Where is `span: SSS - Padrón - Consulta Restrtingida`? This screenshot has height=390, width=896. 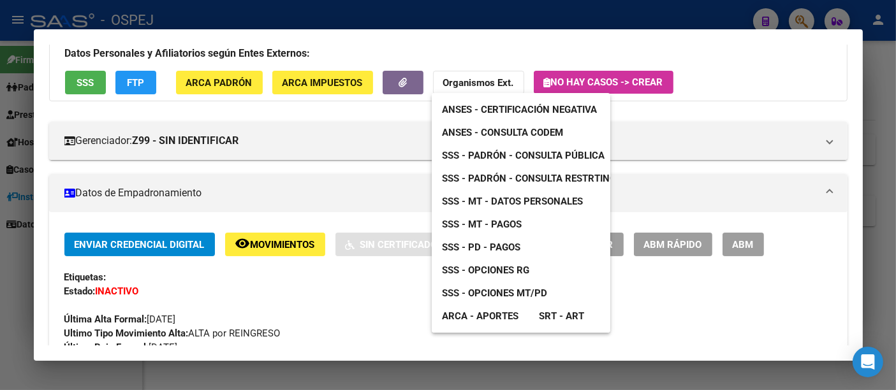 span: SSS - Padrón - Consulta Restrtingida is located at coordinates (536, 179).